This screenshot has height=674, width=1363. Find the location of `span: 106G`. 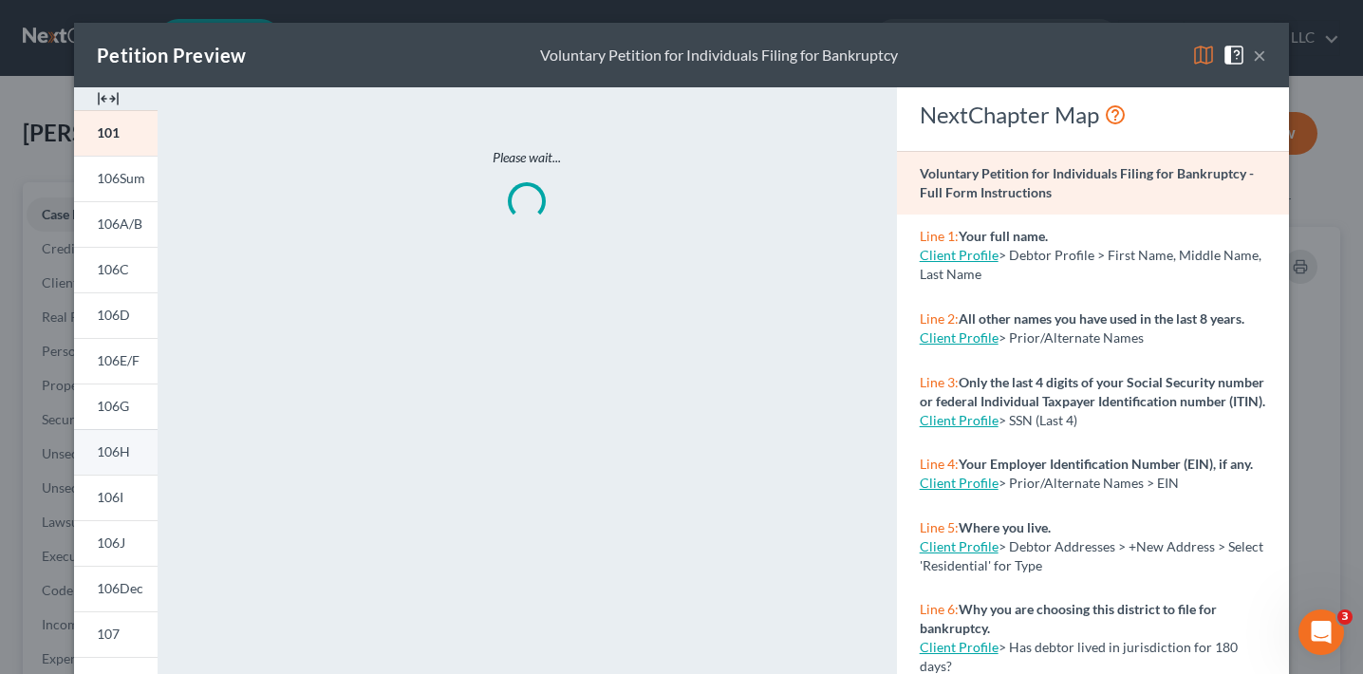

span: 106G is located at coordinates (113, 405).